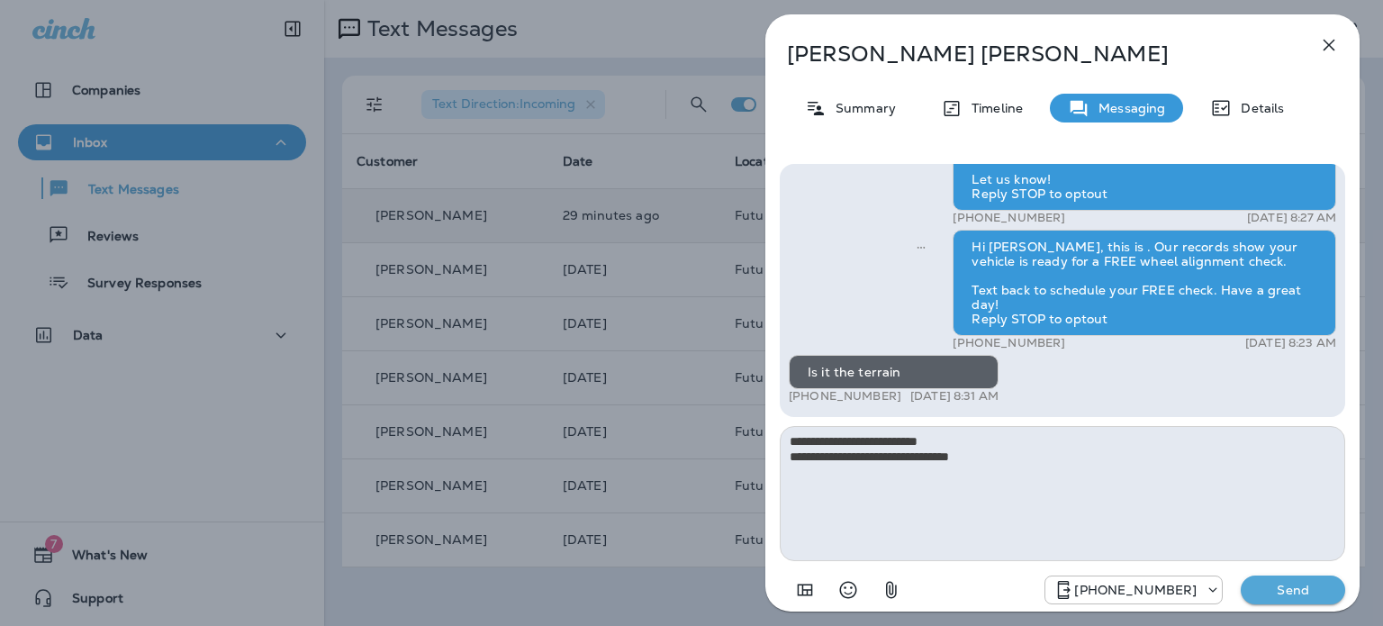  What do you see at coordinates (861, 108) in the screenshot?
I see `p: Summary` at bounding box center [861, 108].